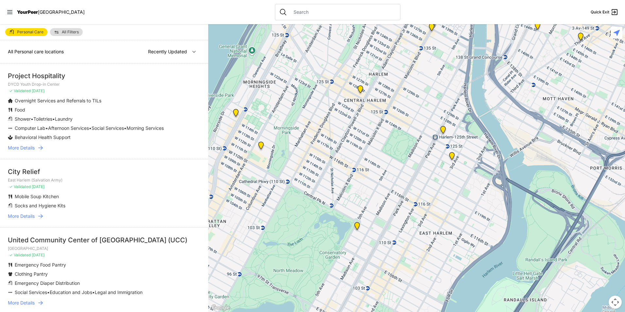 This screenshot has height=312, width=625. Describe the element at coordinates (221, 307) in the screenshot. I see `a: Open this area in Google Maps (opens a new window)` at that location.